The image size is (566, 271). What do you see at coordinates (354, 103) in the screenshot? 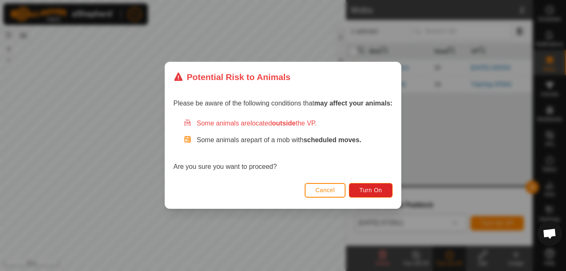
I see `strong: may affect your animals:` at bounding box center [354, 103].